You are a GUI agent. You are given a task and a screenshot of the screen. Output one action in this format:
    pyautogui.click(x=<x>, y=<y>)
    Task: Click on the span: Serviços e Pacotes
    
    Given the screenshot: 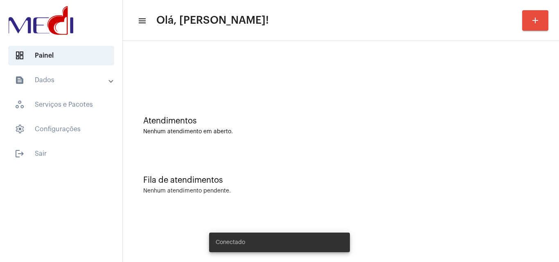 What is the action you would take?
    pyautogui.click(x=61, y=105)
    